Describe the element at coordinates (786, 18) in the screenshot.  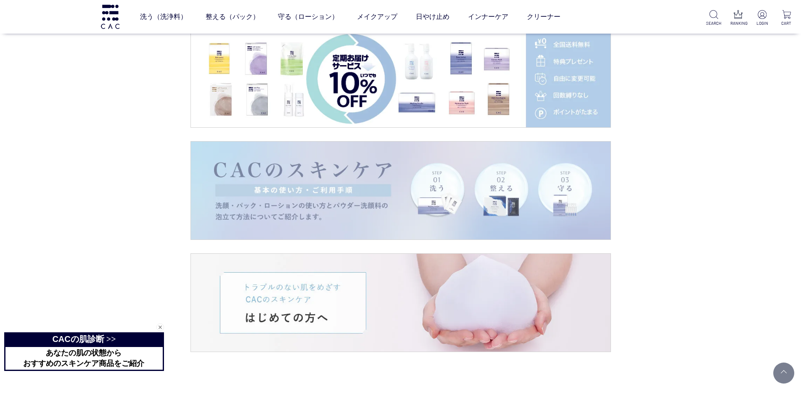
I see `a: CART` at that location.